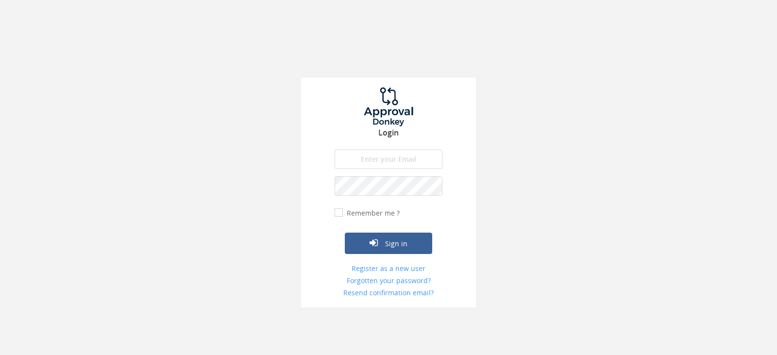 The height and width of the screenshot is (355, 777). I want to click on button: Sign in, so click(388, 243).